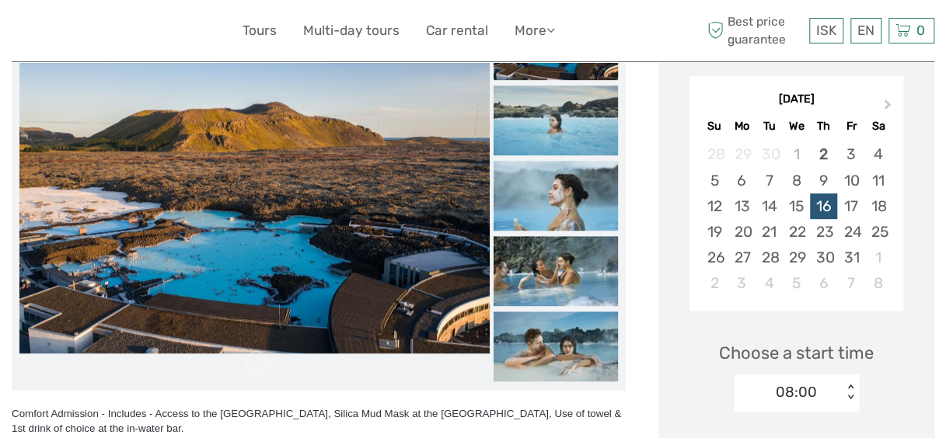 The width and height of the screenshot is (946, 438). What do you see at coordinates (850, 206) in the screenshot?
I see `div: Choose Friday, October 17th, 2025` at bounding box center [850, 206].